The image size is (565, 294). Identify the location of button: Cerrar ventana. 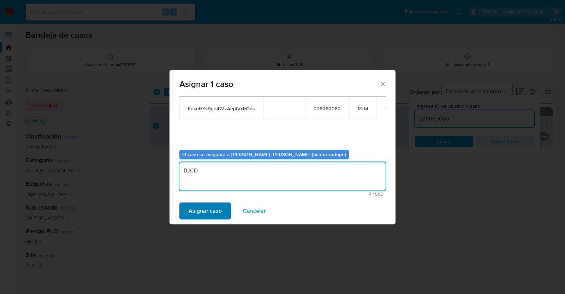
(383, 84).